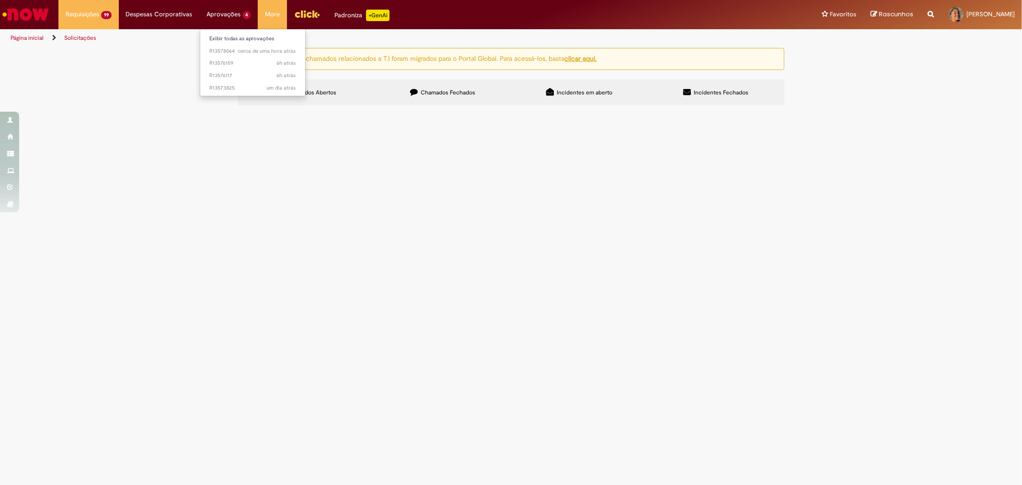 The image size is (1022, 485). Describe the element at coordinates (311, 92) in the screenshot. I see `span: Chamados Abertos` at that location.